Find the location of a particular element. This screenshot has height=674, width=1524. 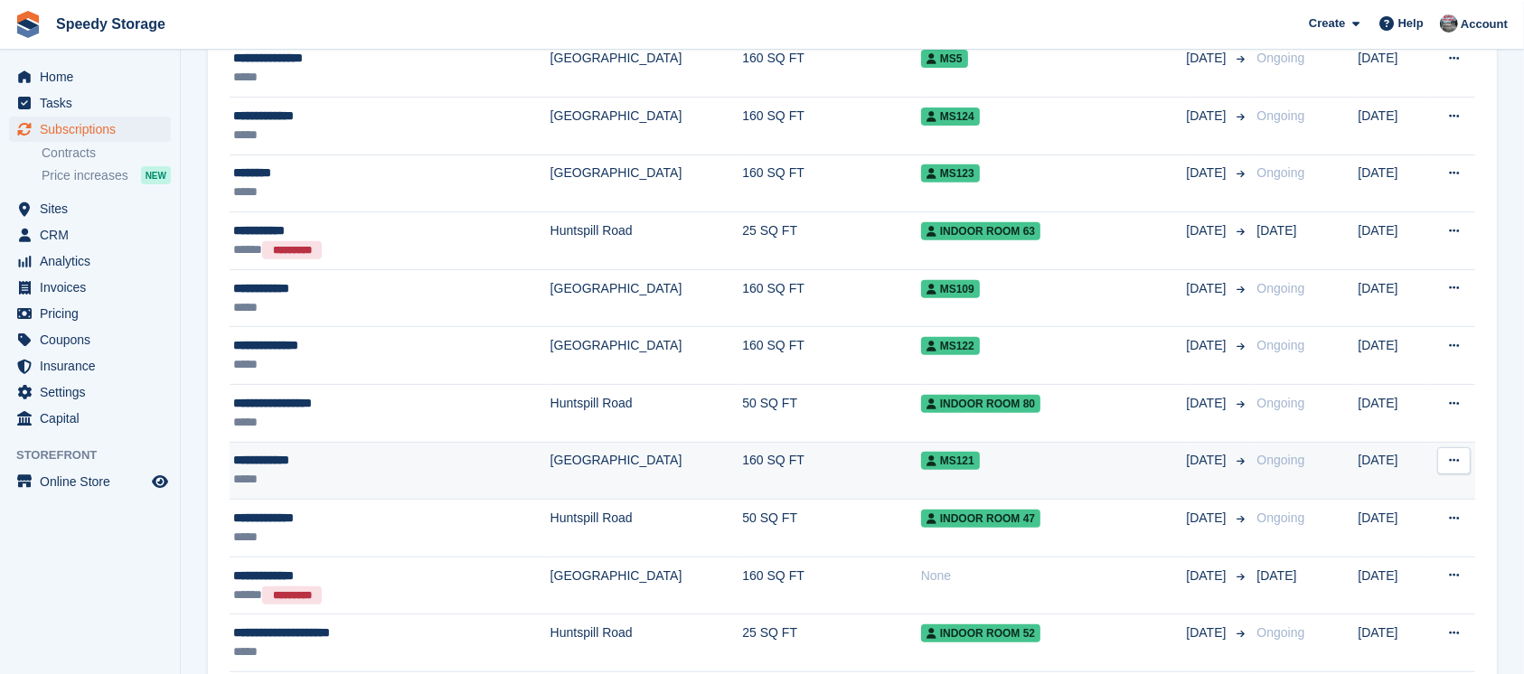

span: Capital is located at coordinates (94, 419).